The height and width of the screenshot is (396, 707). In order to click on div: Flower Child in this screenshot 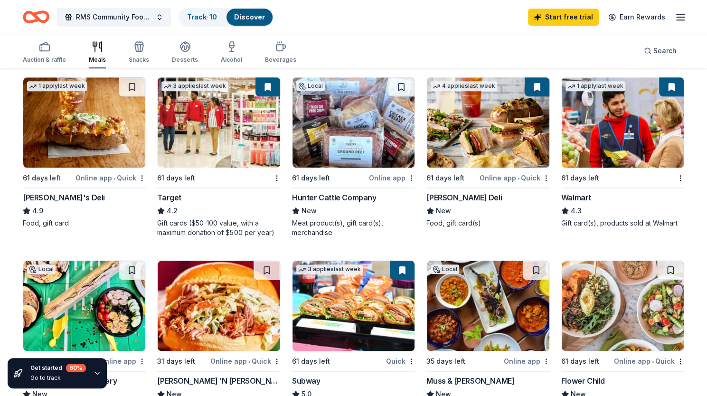, I will do `click(583, 381)`.